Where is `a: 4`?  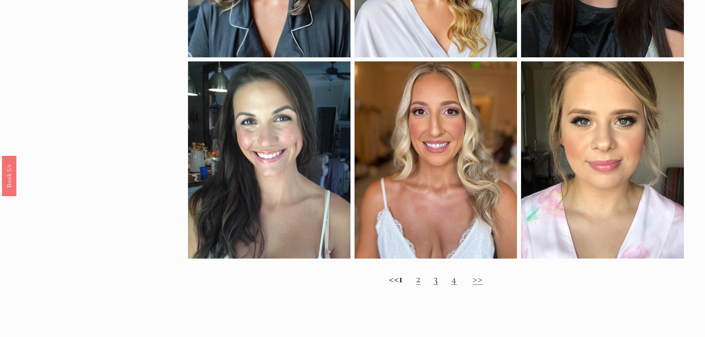 a: 4 is located at coordinates (454, 279).